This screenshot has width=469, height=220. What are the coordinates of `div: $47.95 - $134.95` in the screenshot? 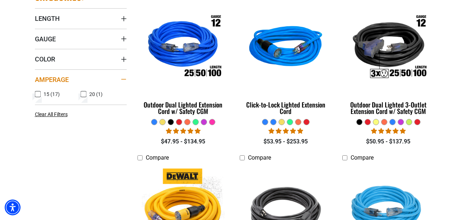 It's located at (183, 142).